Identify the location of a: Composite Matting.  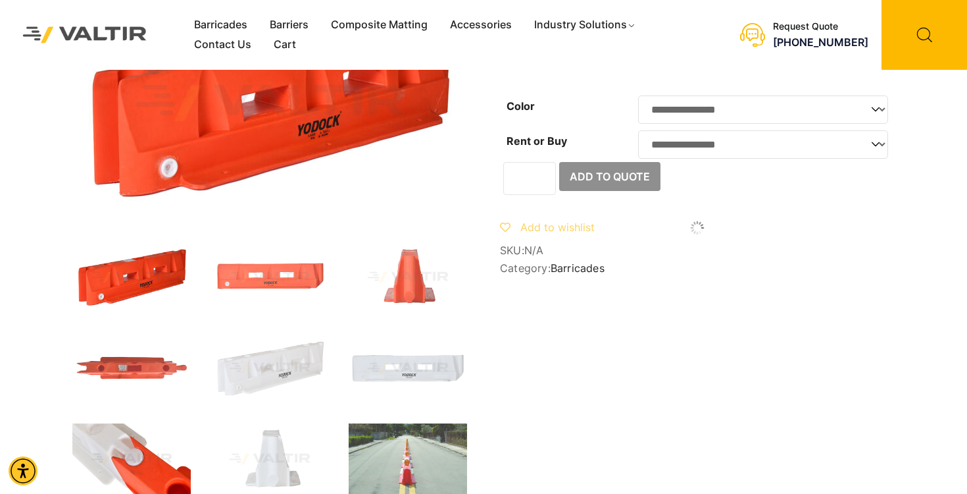
(379, 25).